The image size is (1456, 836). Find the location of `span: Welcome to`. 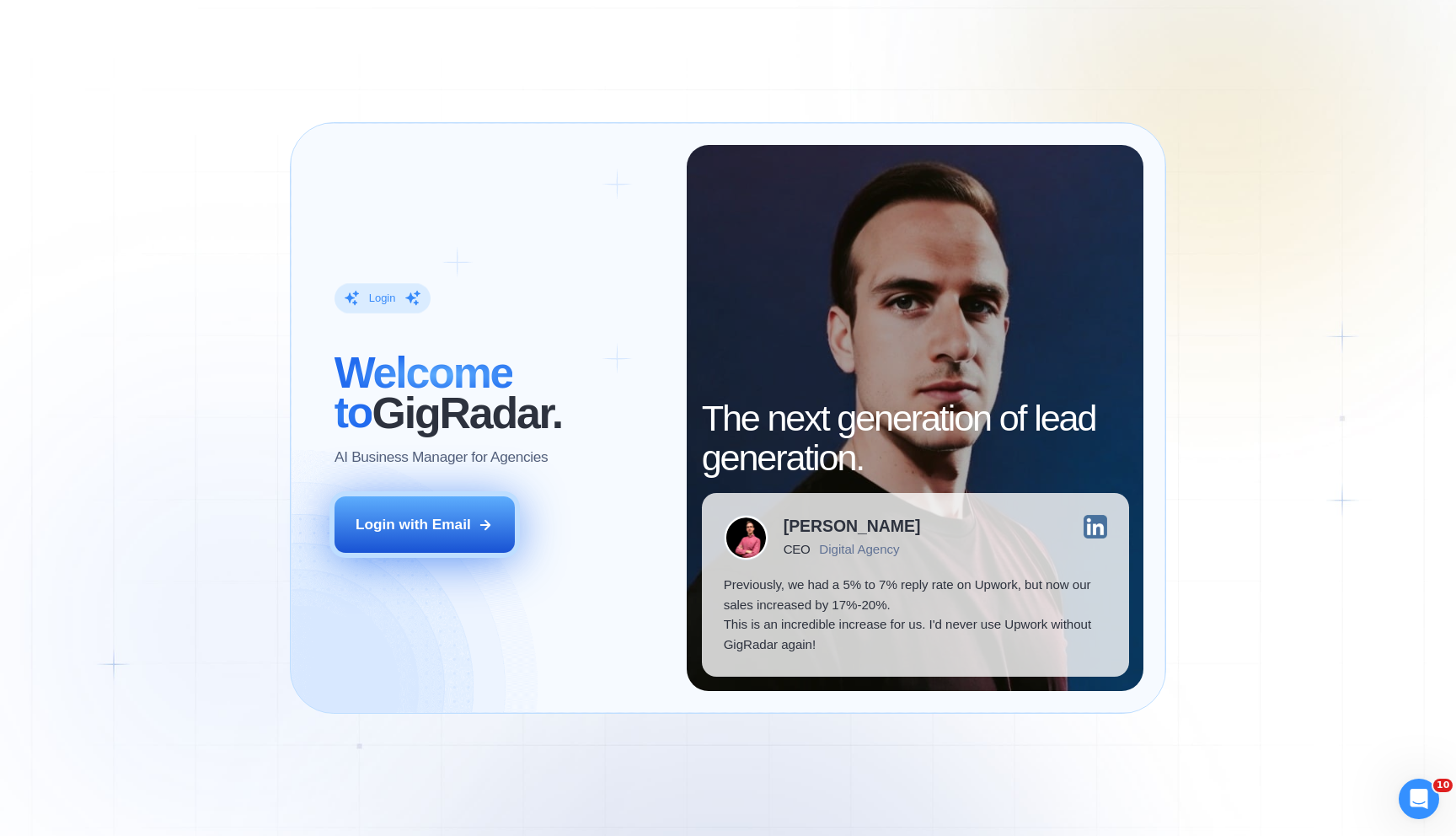

span: Welcome to is located at coordinates (423, 393).